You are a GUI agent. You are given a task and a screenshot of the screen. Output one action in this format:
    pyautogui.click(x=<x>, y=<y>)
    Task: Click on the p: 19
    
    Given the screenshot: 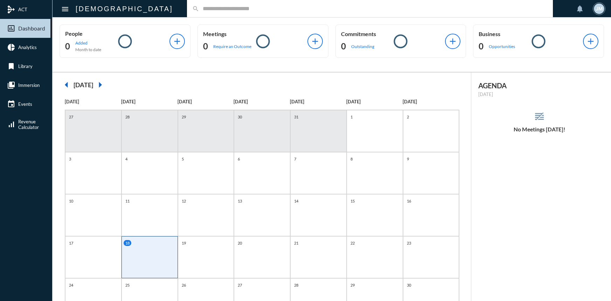 What is the action you would take?
    pyautogui.click(x=184, y=242)
    